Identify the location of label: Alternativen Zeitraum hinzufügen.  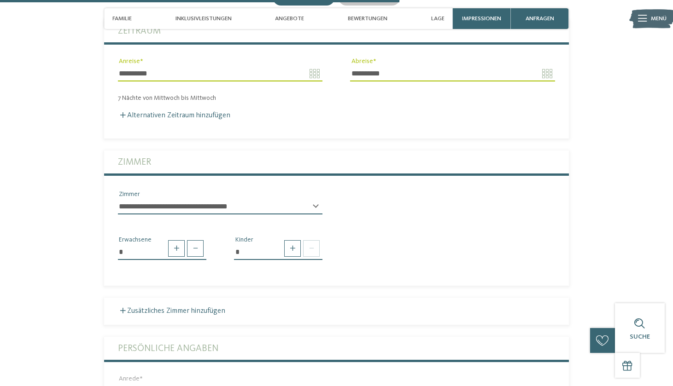
(174, 116).